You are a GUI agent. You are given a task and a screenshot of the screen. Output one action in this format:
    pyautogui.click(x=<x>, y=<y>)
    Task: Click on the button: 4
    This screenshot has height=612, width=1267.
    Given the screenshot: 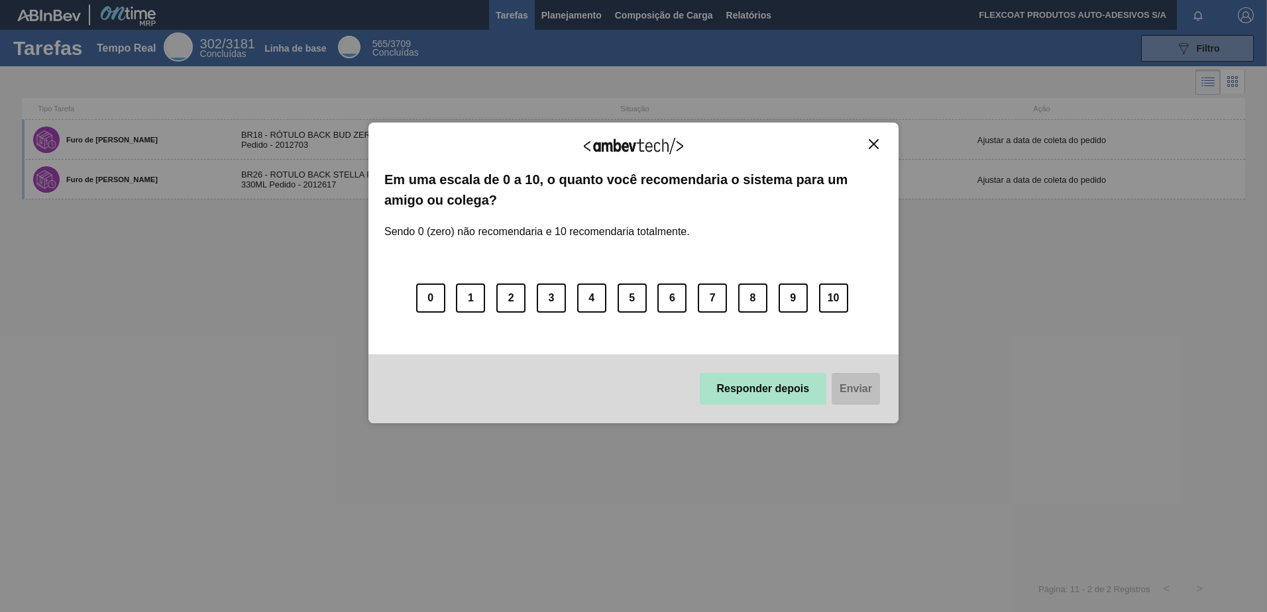 What is the action you would take?
    pyautogui.click(x=592, y=298)
    